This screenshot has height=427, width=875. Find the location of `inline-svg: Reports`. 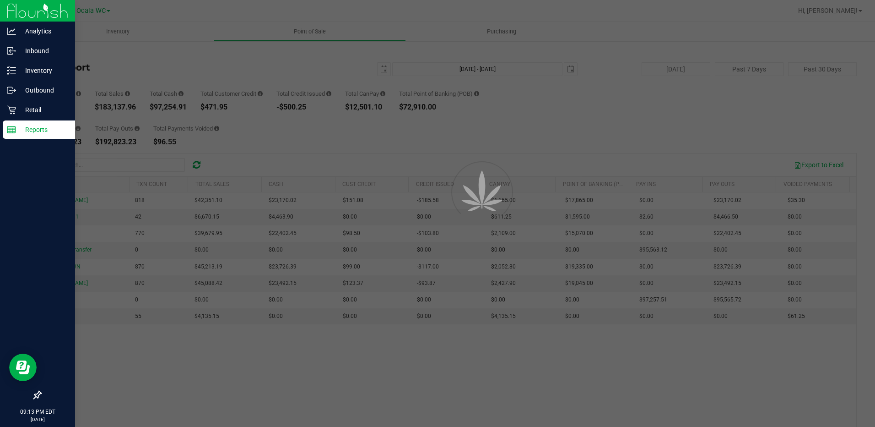

inline-svg: Reports is located at coordinates (11, 130).